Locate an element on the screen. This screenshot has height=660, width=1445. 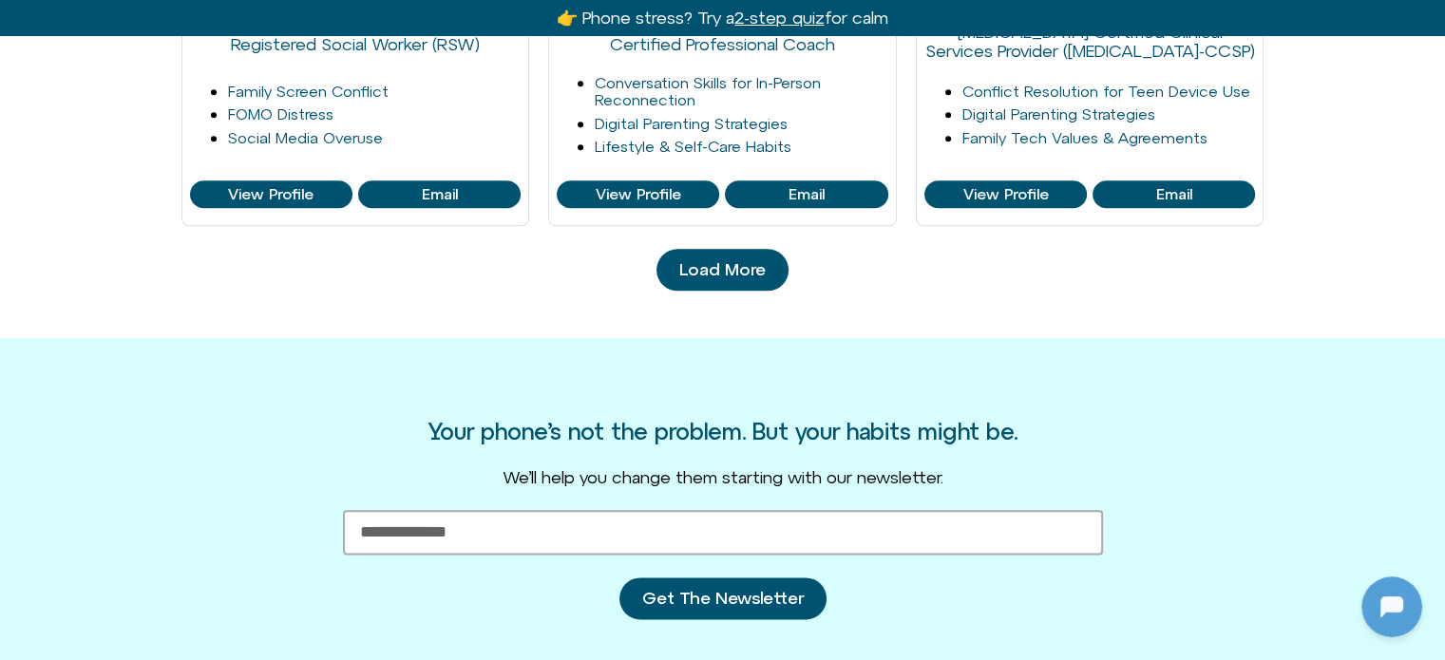
textarea: Message Input is located at coordinates (163, 503).